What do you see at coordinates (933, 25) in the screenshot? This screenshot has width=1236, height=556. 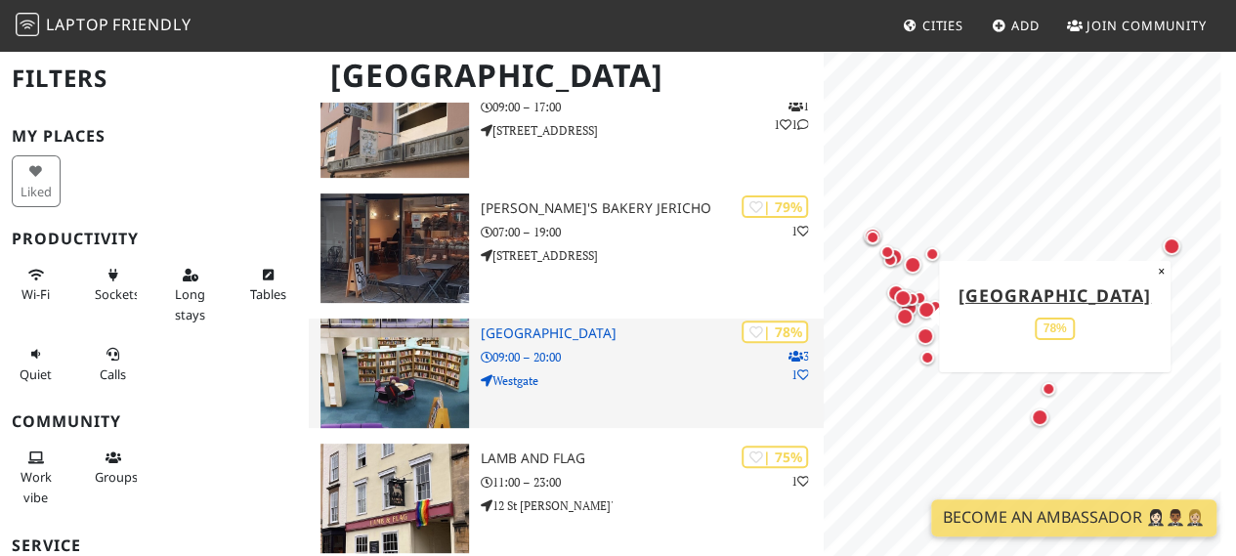 I see `a: Cities` at bounding box center [933, 25].